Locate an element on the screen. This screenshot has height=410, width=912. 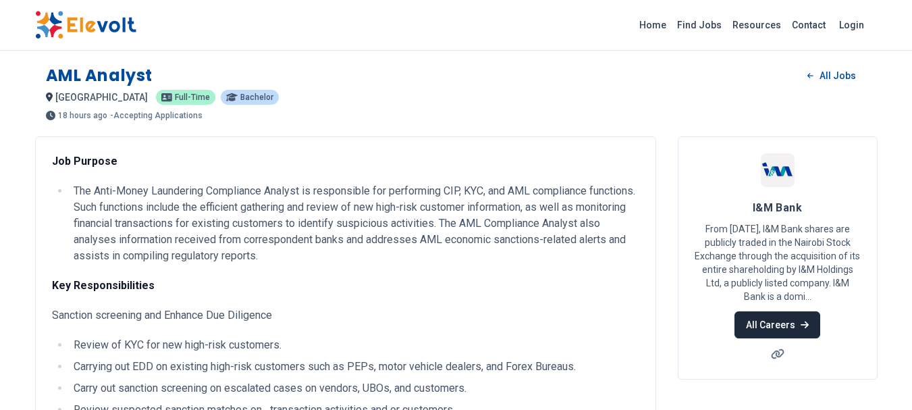
li: The Anti-Money Laundering Compliance Analyst is responsible for performing CIP, KYC, and AML comp... is located at coordinates (354, 223).